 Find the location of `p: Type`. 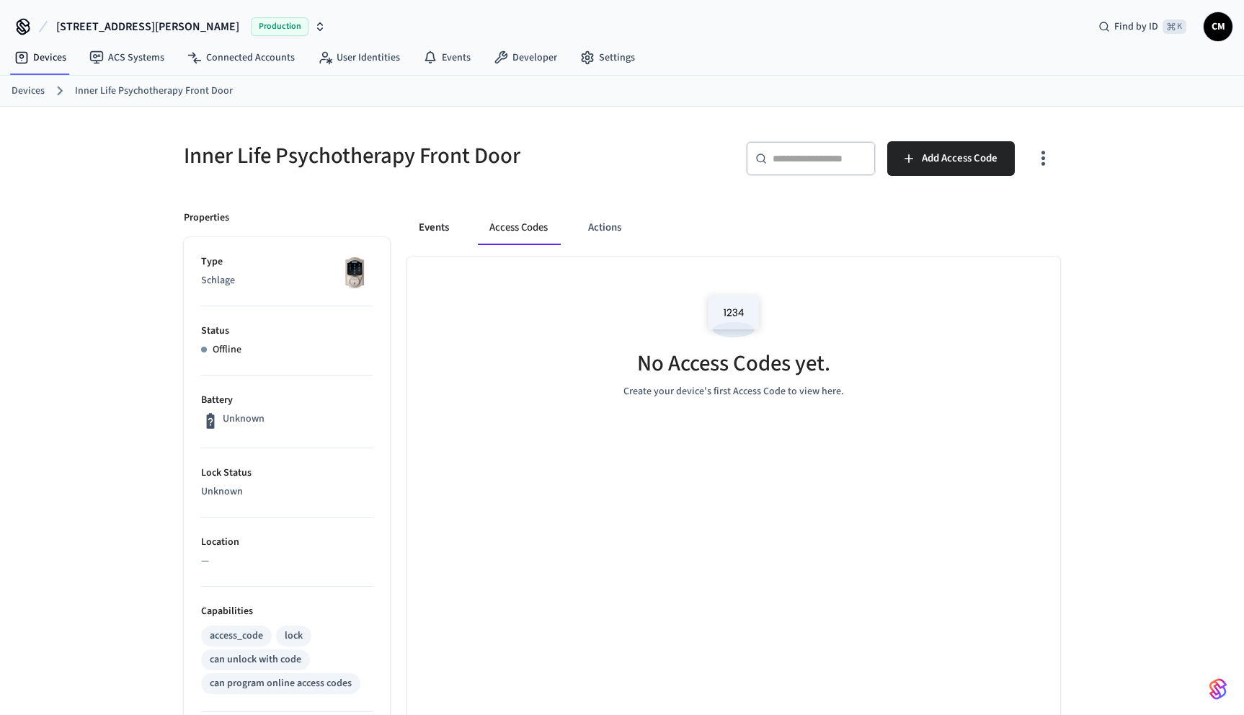

p: Type is located at coordinates (287, 262).